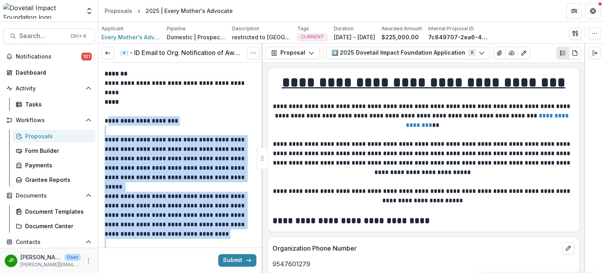 This screenshot has width=604, height=273. I want to click on button: Open entity switcher, so click(89, 11).